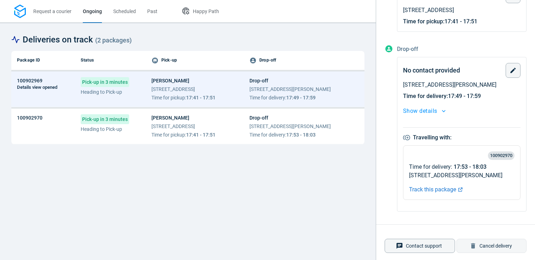  What do you see at coordinates (424, 246) in the screenshot?
I see `span: Contact support` at bounding box center [424, 246].